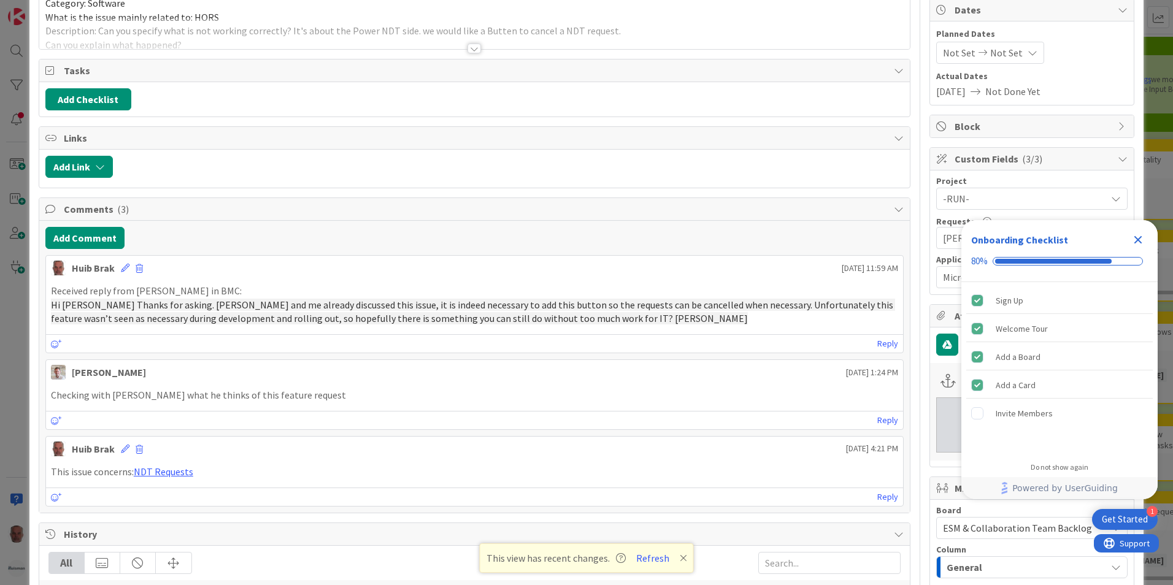  What do you see at coordinates (830, 563) in the screenshot?
I see `input: Search...` at bounding box center [830, 563].